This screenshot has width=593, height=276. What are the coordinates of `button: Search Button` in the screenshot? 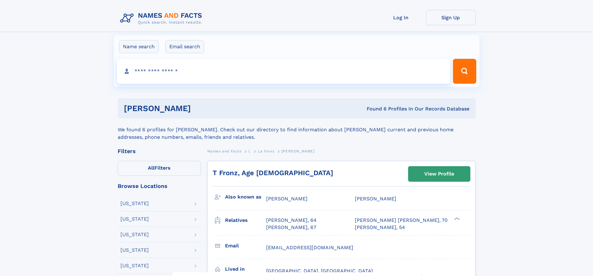 It's located at (464, 71).